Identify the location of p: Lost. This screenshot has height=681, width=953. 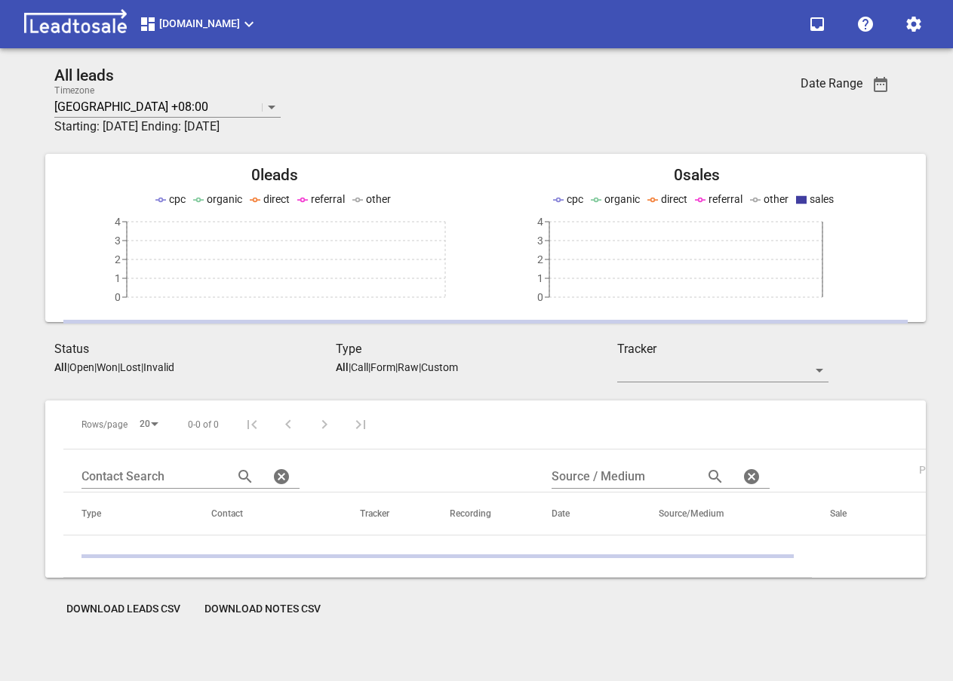
(130, 367).